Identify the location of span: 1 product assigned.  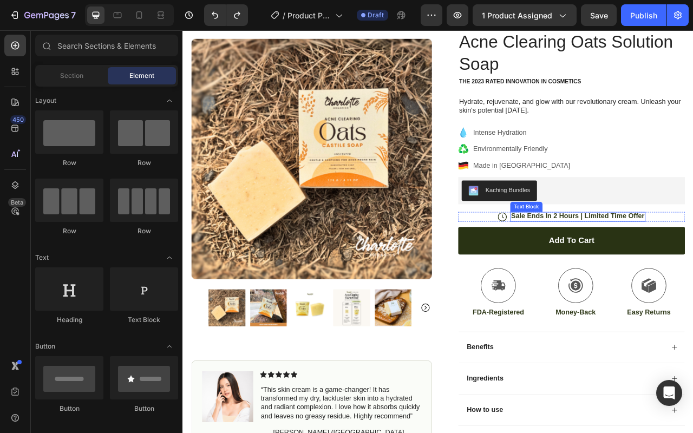
(517, 15).